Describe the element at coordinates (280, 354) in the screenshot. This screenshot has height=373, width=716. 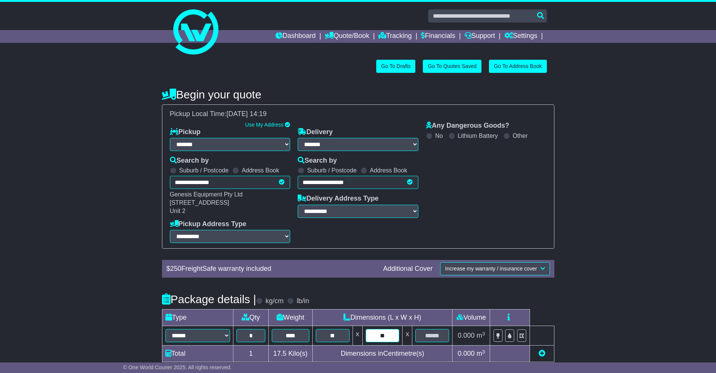
I see `span: 17.5` at that location.